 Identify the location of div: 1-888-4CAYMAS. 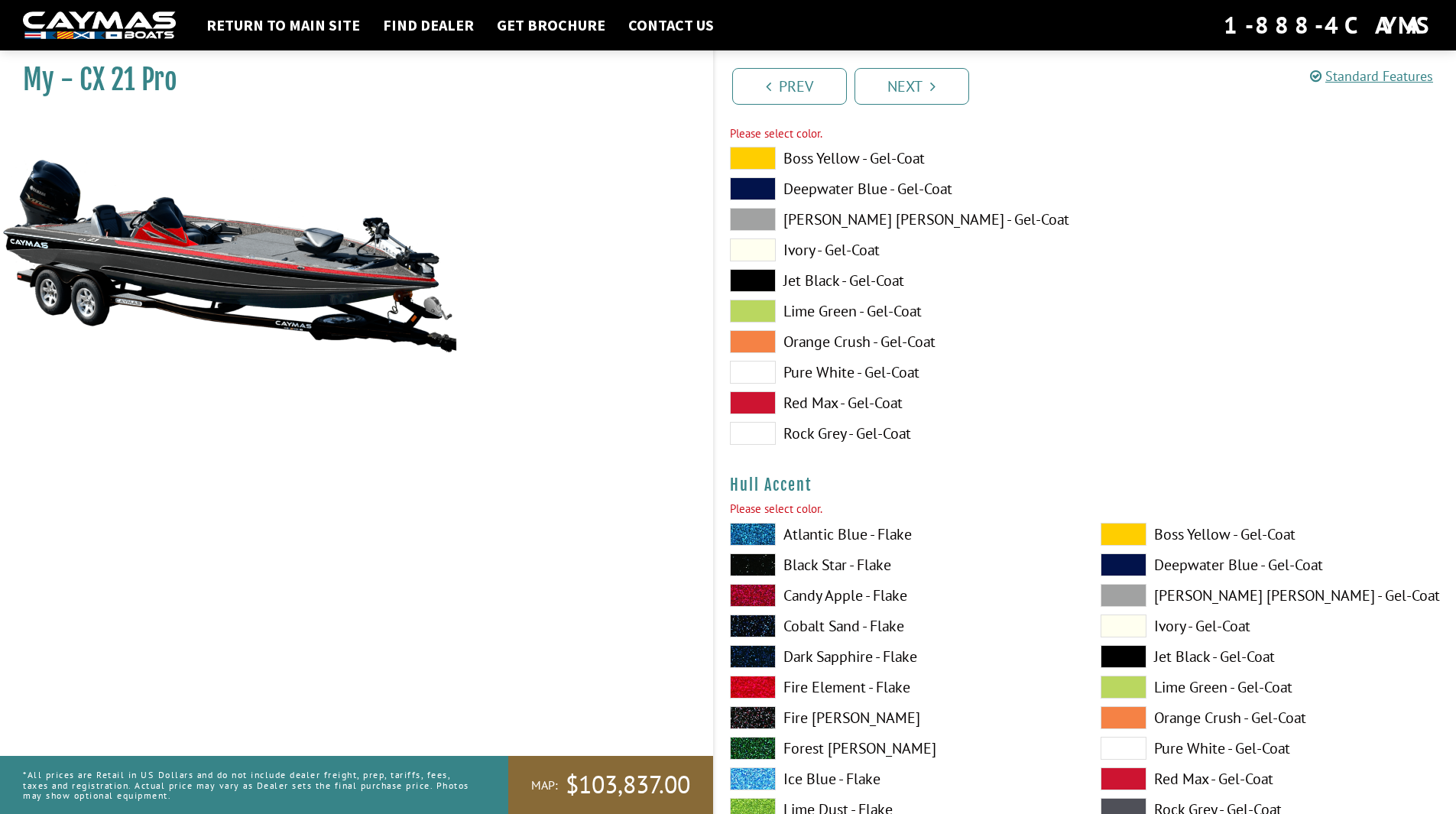
(1329, 25).